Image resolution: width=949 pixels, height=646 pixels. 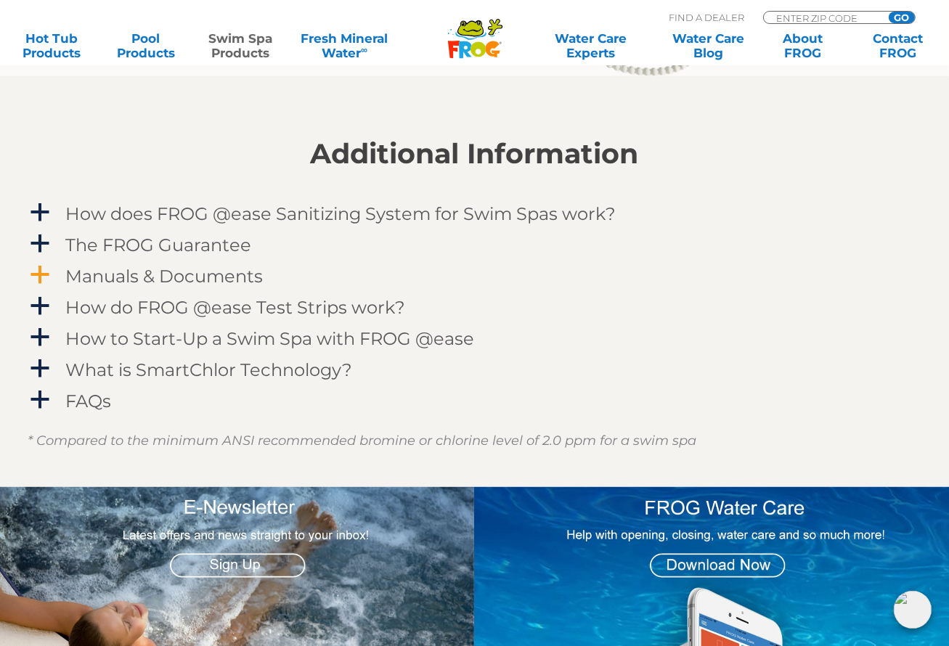 What do you see at coordinates (590, 46) in the screenshot?
I see `a: Water CareExperts` at bounding box center [590, 46].